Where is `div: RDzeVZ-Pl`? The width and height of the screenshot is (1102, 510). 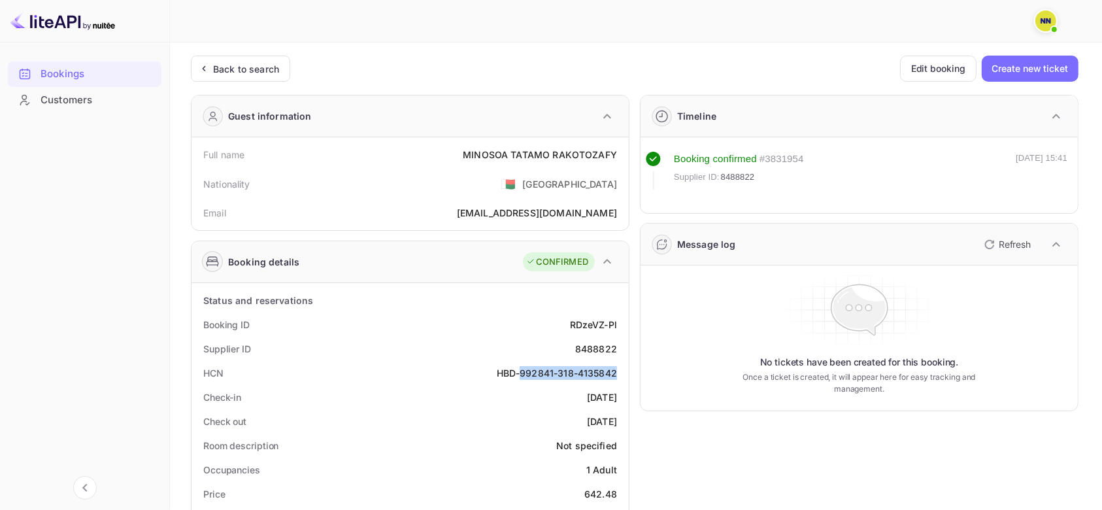
div: RDzeVZ-Pl is located at coordinates (594, 324).